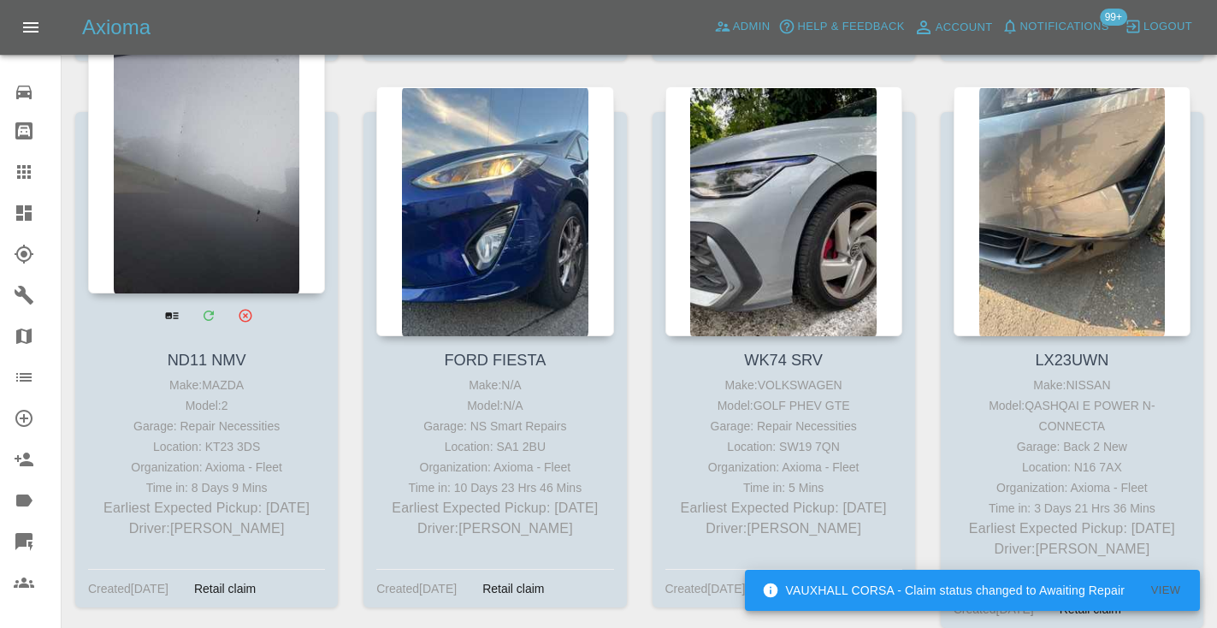  What do you see at coordinates (207, 360) in the screenshot?
I see `a: ND11 NMV` at bounding box center [207, 360].